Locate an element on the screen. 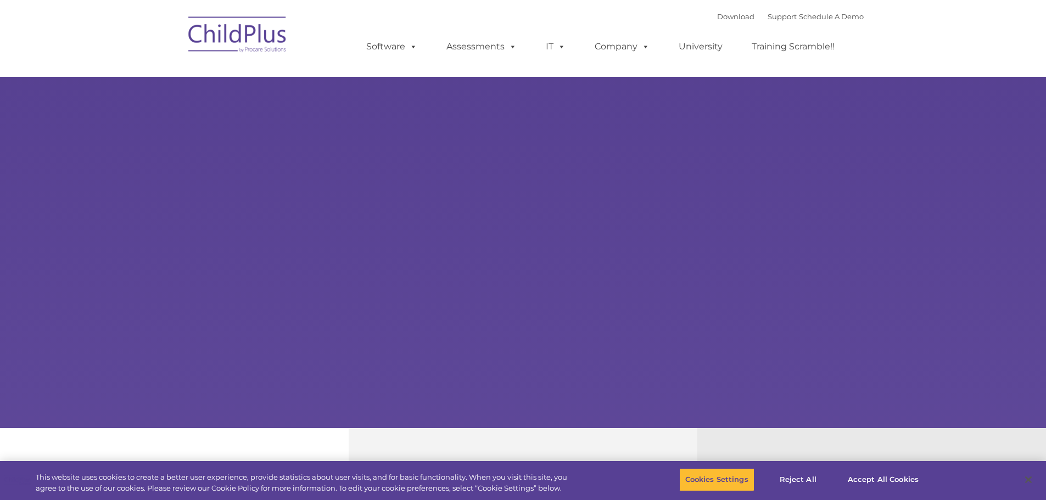  a: Software is located at coordinates (391, 47).